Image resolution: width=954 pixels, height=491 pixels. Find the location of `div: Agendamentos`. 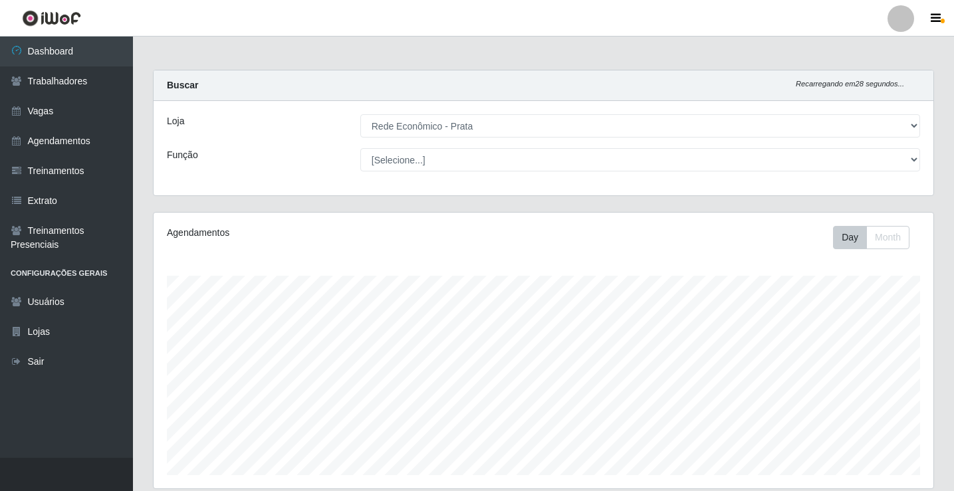

div: Agendamentos is located at coordinates (318, 233).